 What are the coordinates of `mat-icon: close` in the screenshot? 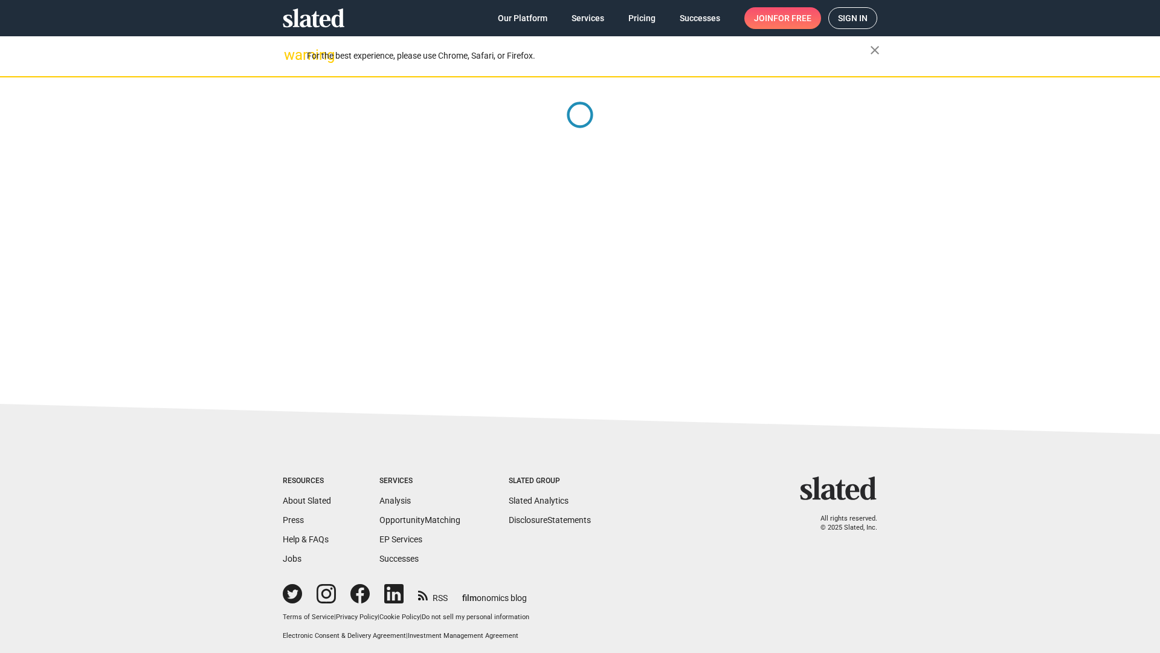 It's located at (875, 50).